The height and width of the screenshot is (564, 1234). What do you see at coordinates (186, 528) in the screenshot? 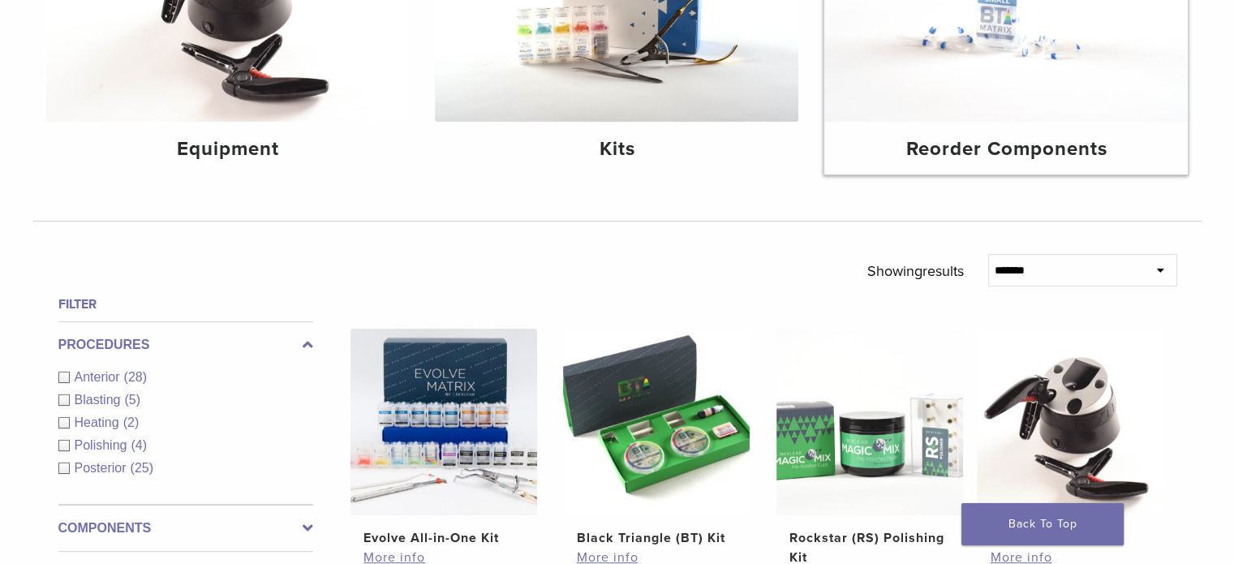
I see `label: Components` at bounding box center [186, 528].